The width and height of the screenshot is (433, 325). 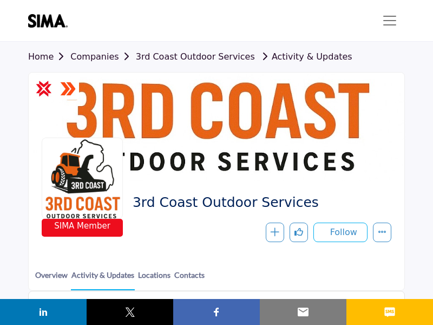 What do you see at coordinates (195, 56) in the screenshot?
I see `a: 3rd Coast Outdoor Services` at bounding box center [195, 56].